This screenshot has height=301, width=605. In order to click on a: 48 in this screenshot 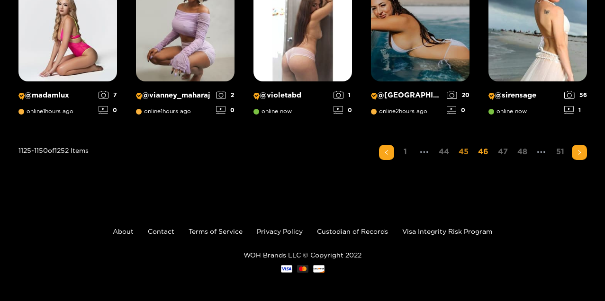, I will do `click(522, 152)`.